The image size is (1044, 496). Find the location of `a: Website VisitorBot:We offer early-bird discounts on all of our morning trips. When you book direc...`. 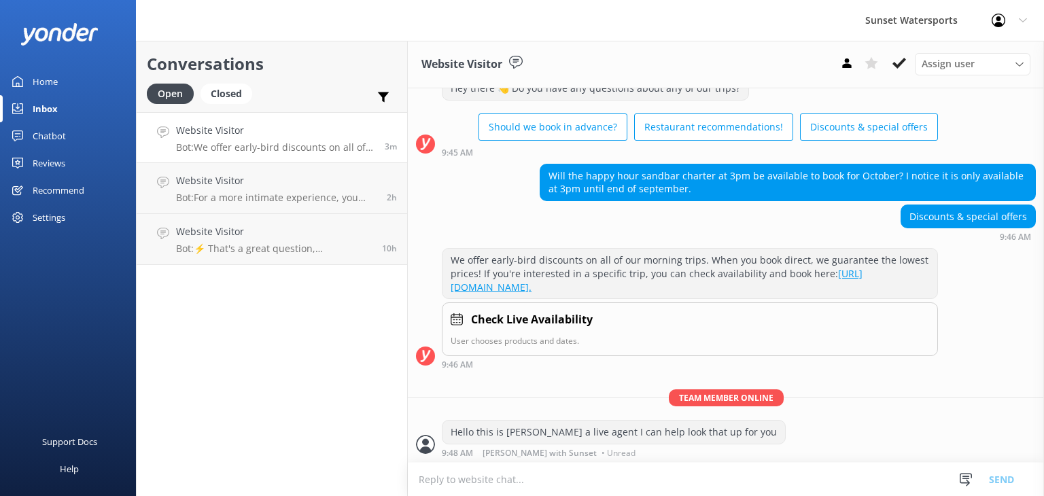

a: Website VisitorBot:We offer early-bird discounts on all of our morning trips. When you book direc... is located at coordinates (272, 137).